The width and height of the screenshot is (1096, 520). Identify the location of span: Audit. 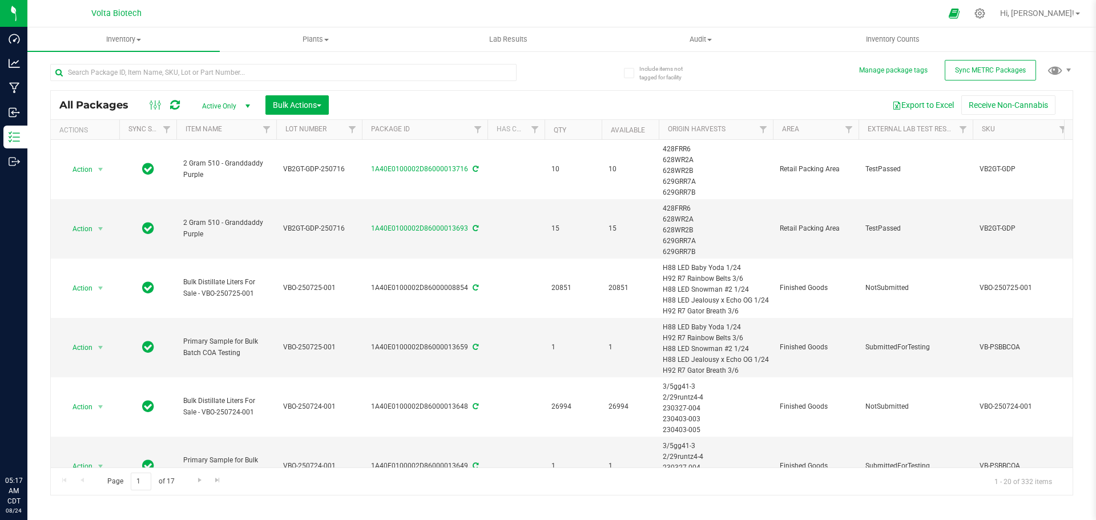
(700, 39).